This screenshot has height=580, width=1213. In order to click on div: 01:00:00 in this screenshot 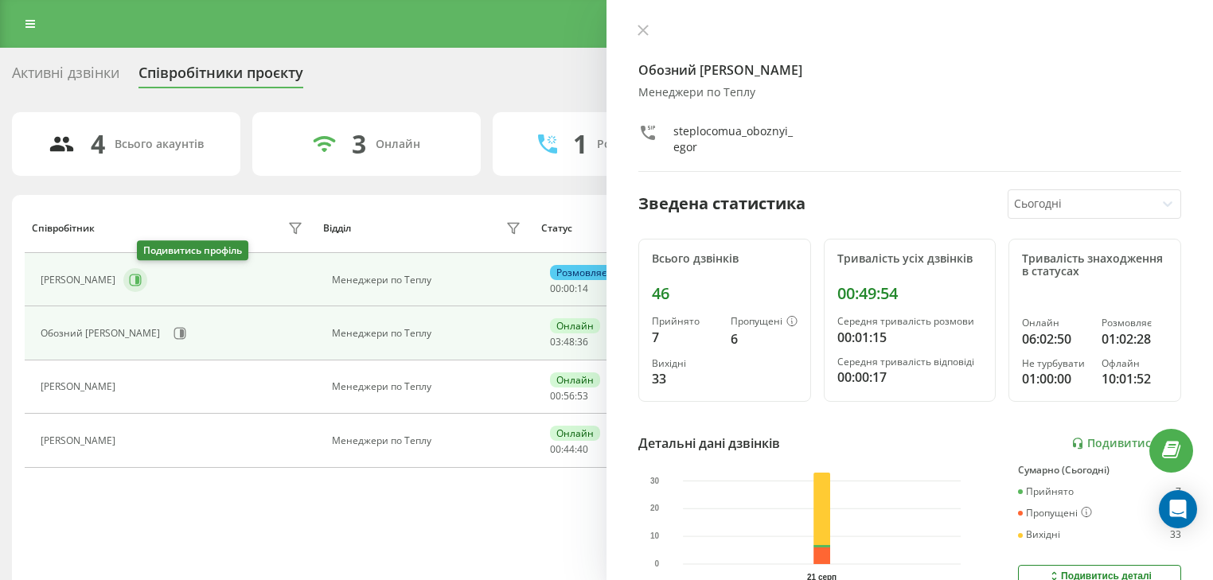, I will do `click(1055, 379)`.